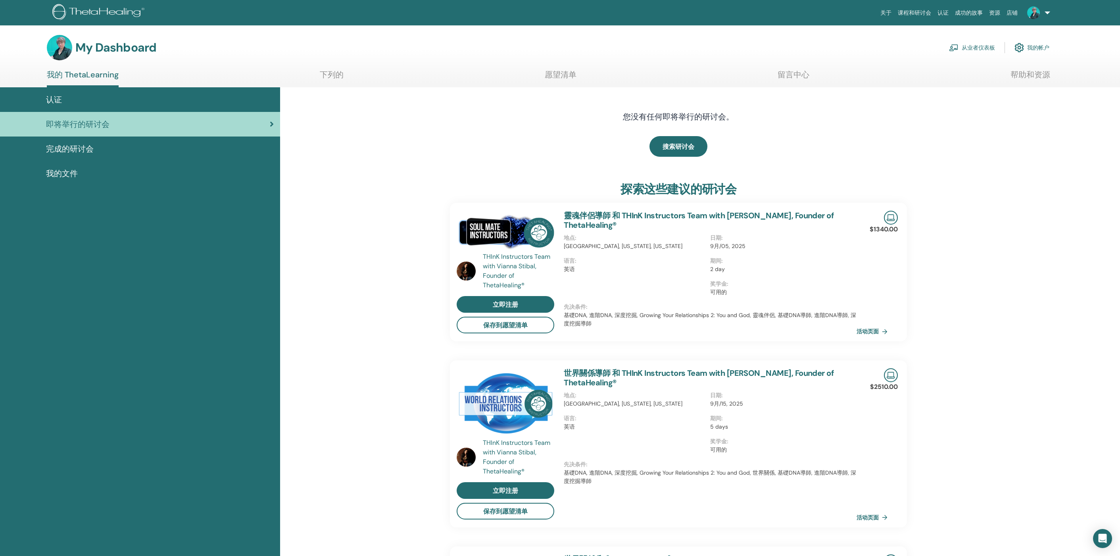  I want to click on a: 愿望清单, so click(561, 77).